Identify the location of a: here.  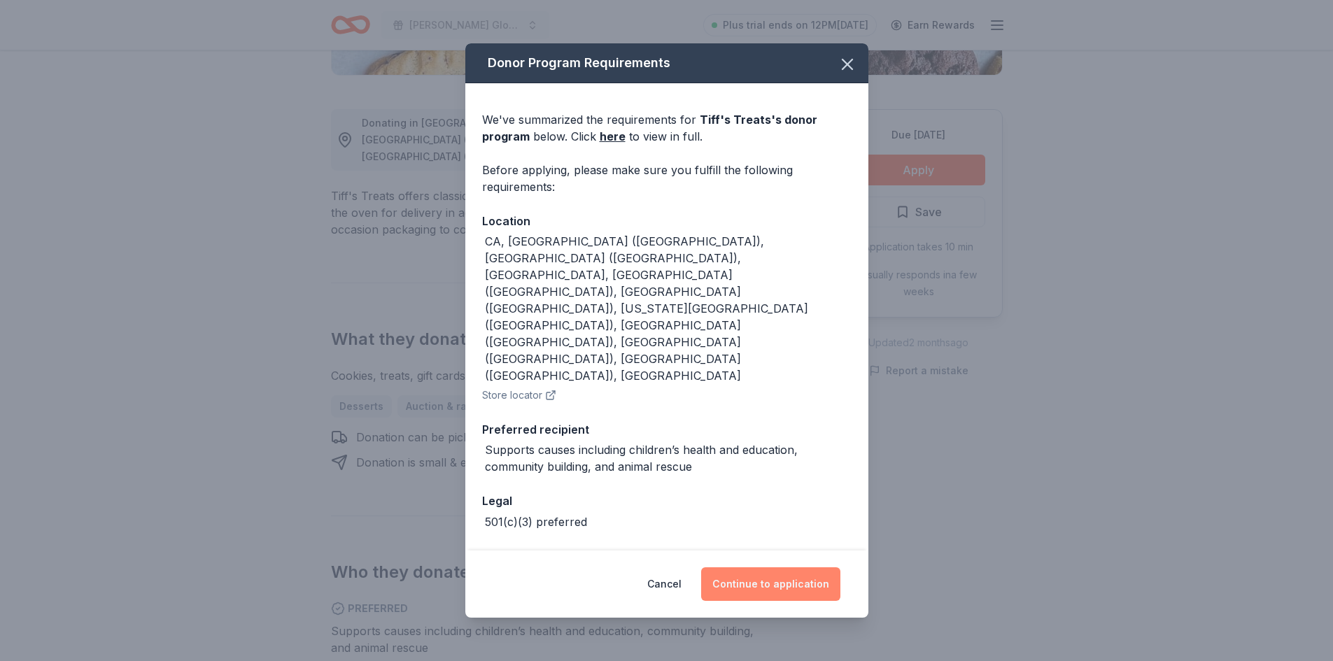
(612, 136).